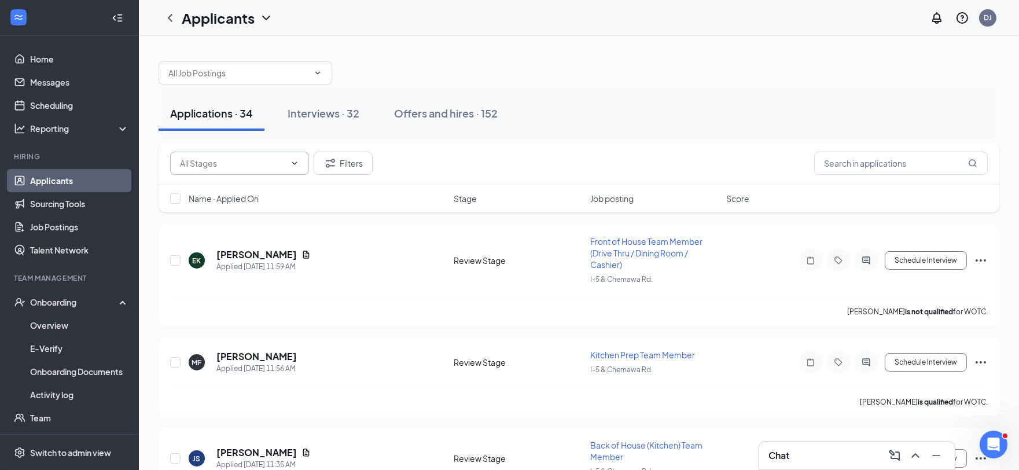 This screenshot has width=1019, height=470. What do you see at coordinates (79, 181) in the screenshot?
I see `a: Applicants` at bounding box center [79, 181].